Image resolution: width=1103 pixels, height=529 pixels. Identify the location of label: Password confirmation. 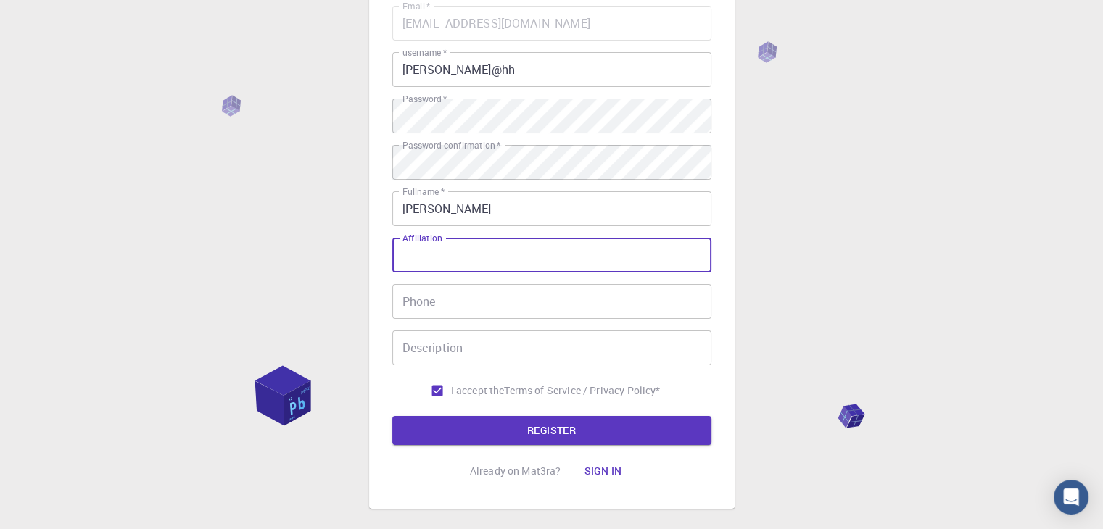
(451, 145).